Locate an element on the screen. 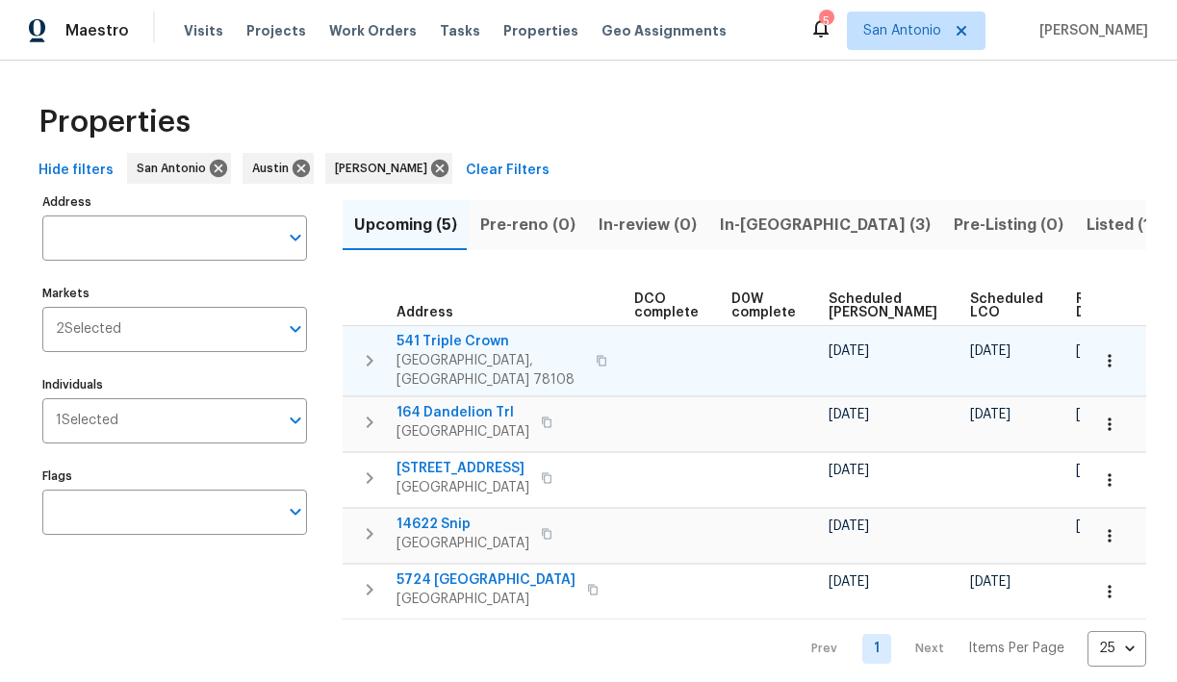 Image resolution: width=1177 pixels, height=682 pixels. span: Geo Assignments is located at coordinates (664, 31).